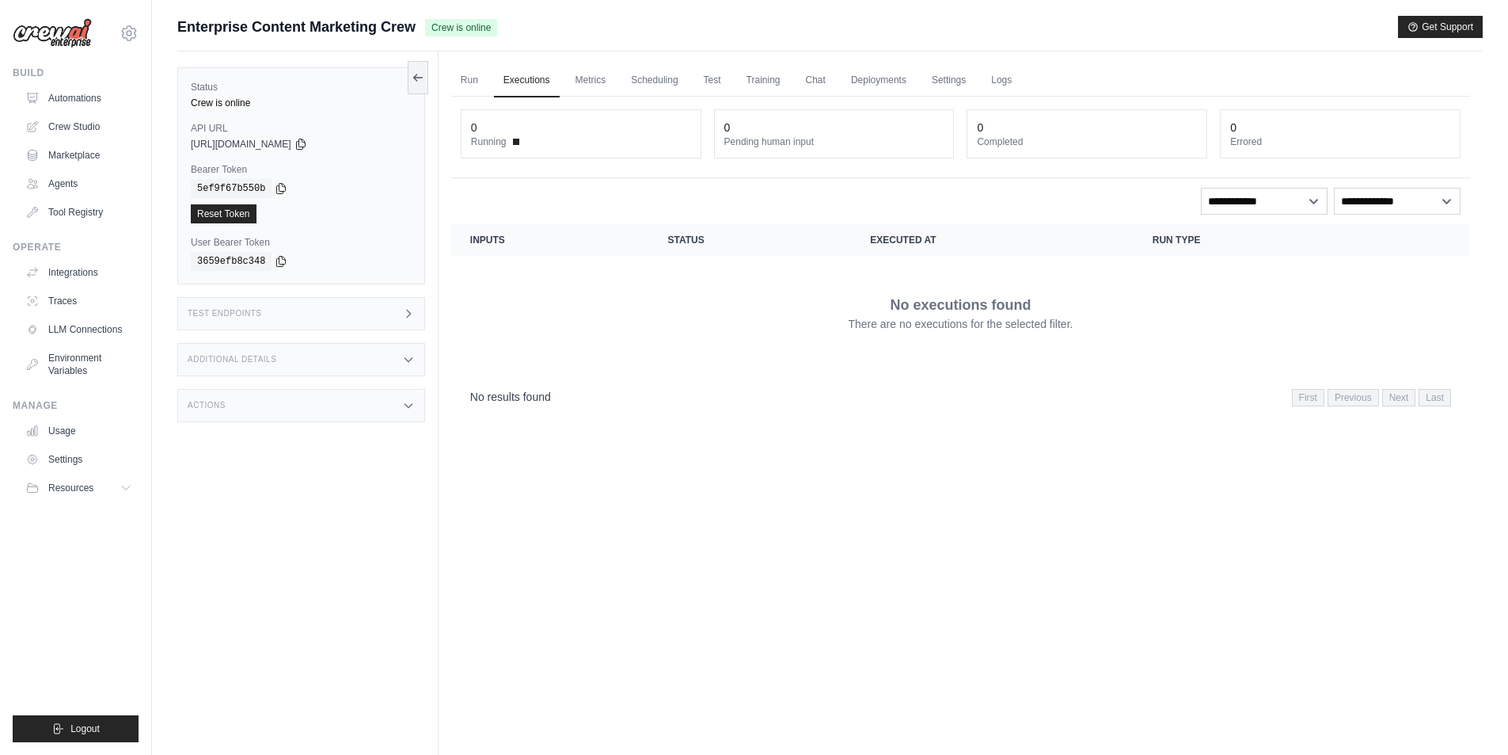 This screenshot has width=1508, height=755. What do you see at coordinates (231, 188) in the screenshot?
I see `code: 5ef9f67b550b` at bounding box center [231, 188].